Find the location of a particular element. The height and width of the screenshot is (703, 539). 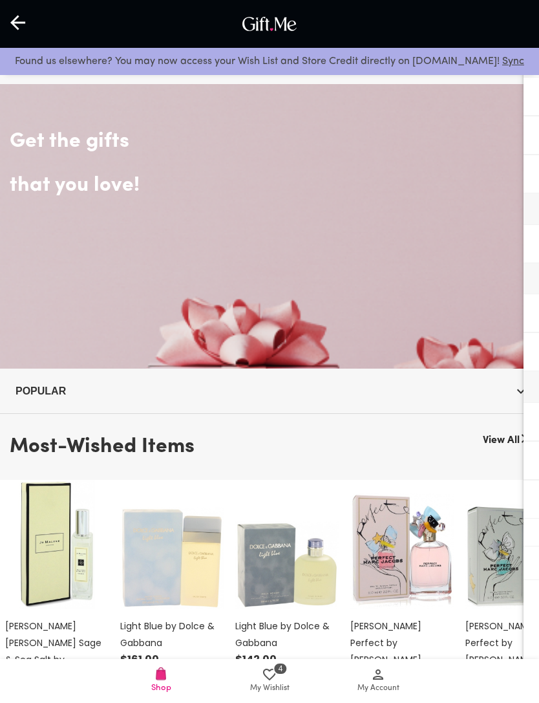

div: Light Blue by Dolce & GabbanaLight Blue by Dolce & Gabbana$161.00 is located at coordinates (173, 576).